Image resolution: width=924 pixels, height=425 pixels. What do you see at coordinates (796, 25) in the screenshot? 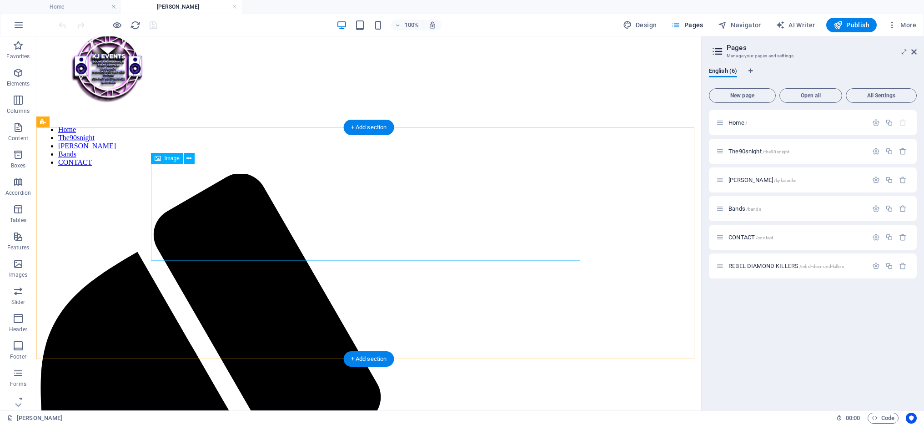
I see `button: AI Writer` at bounding box center [796, 25].